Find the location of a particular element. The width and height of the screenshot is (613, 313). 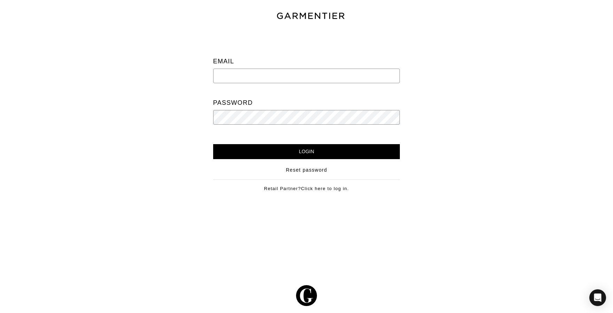

label: Email is located at coordinates (224, 61).